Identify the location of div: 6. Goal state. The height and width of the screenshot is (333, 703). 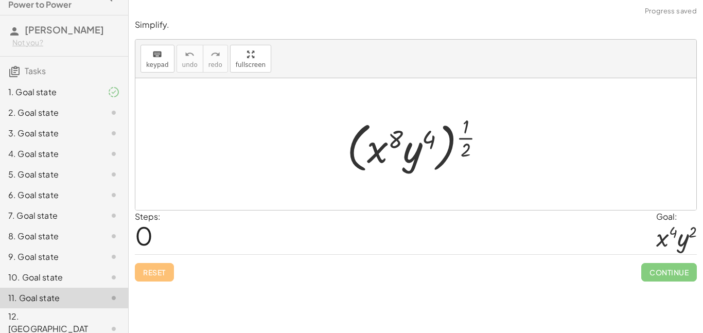
(49, 195).